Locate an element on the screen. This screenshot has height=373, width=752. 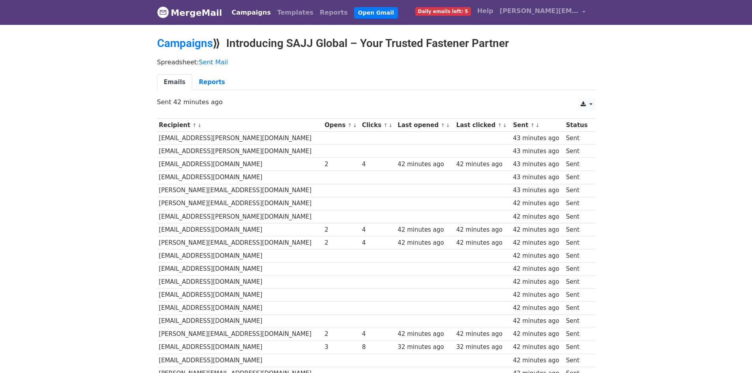
p: Spreadsheet: is located at coordinates (376, 62).